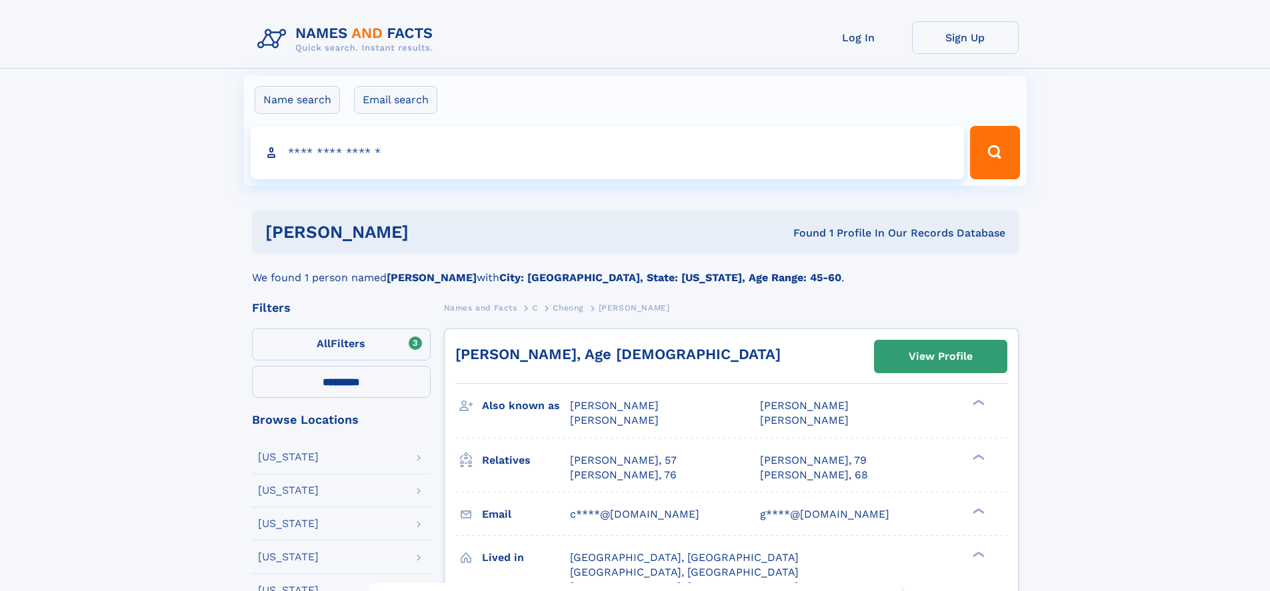  What do you see at coordinates (535, 308) in the screenshot?
I see `span: C` at bounding box center [535, 308].